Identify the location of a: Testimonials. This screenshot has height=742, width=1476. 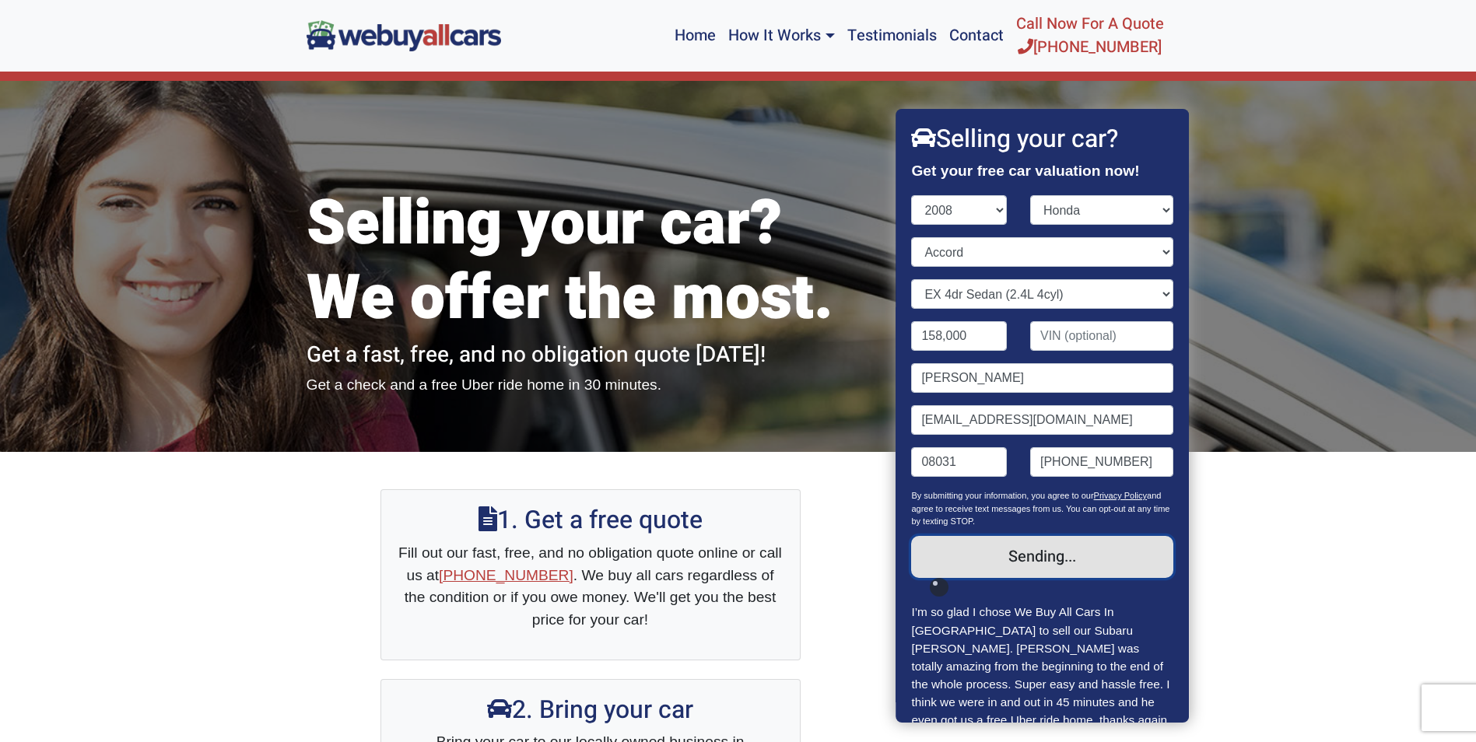
(892, 36).